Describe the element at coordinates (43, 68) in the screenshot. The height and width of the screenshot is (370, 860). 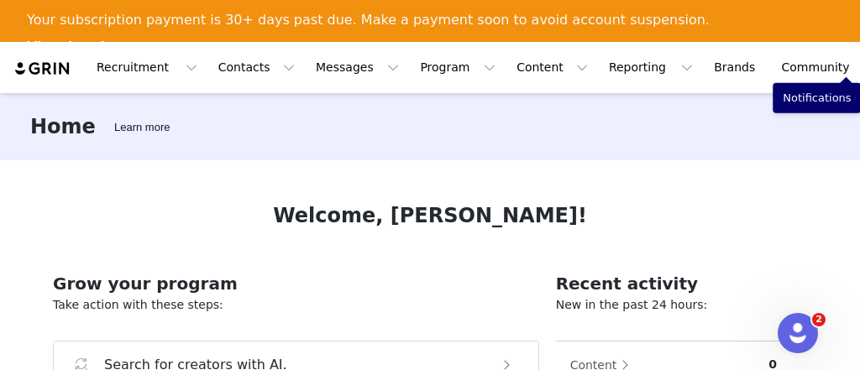
I see `a: grin logo` at that location.